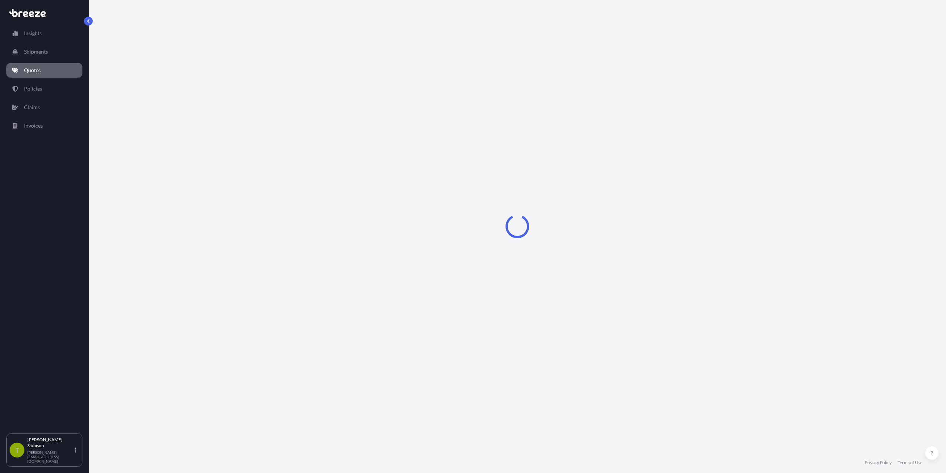 The height and width of the screenshot is (473, 946). Describe the element at coordinates (44, 89) in the screenshot. I see `a: Policies` at that location.